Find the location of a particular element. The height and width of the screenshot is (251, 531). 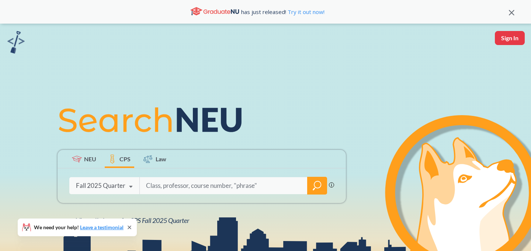

img: sandbox logo is located at coordinates (16, 42).